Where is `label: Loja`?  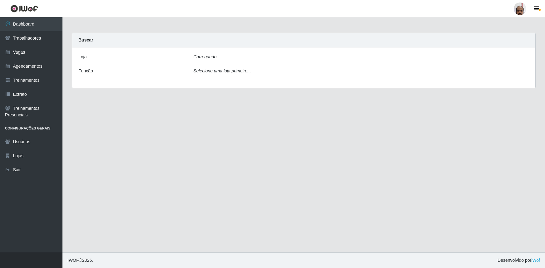 label: Loja is located at coordinates (83, 57).